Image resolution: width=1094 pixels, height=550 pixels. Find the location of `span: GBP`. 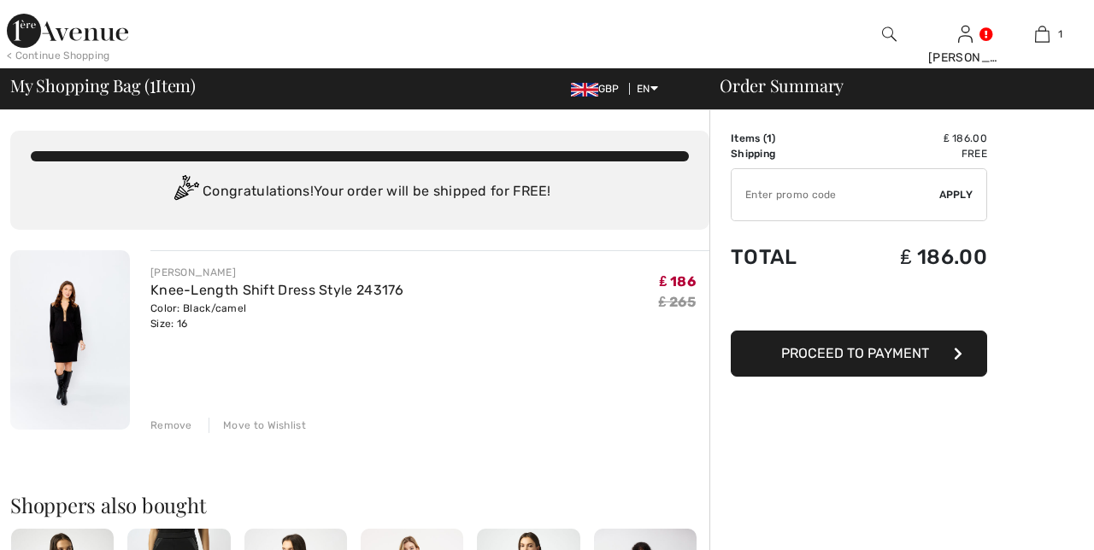

span: GBP is located at coordinates (598, 89).